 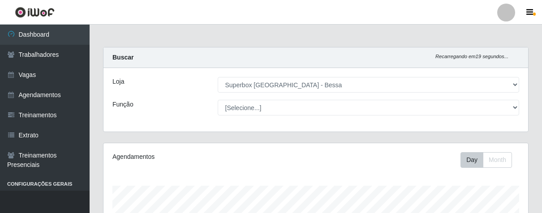 I want to click on img: CoreUI Logo, so click(x=34, y=12).